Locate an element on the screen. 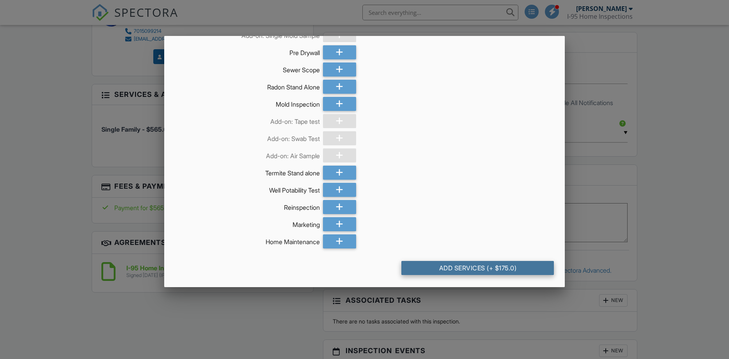  div: Reinspection is located at coordinates (247, 206).